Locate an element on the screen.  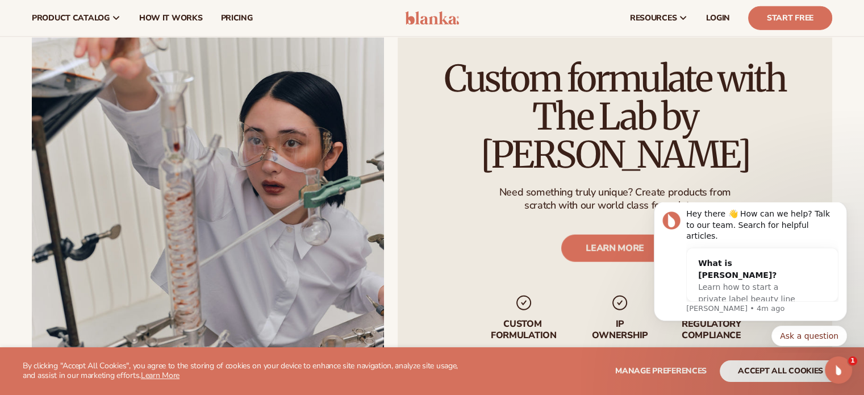
button: Manage preferences is located at coordinates (661, 371).